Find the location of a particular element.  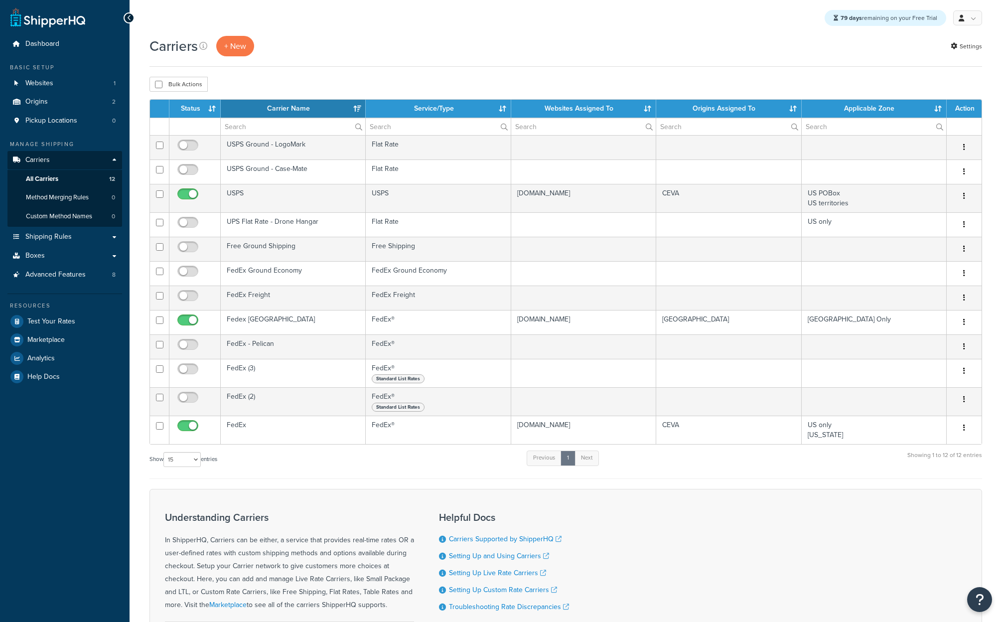

a: ShipperHQ Home is located at coordinates (48, 17).